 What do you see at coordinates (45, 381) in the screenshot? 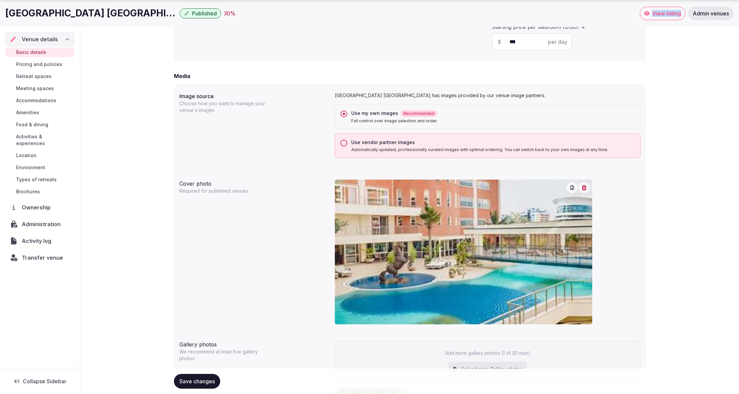
I see `span: Collapse Sidebar` at bounding box center [45, 381].